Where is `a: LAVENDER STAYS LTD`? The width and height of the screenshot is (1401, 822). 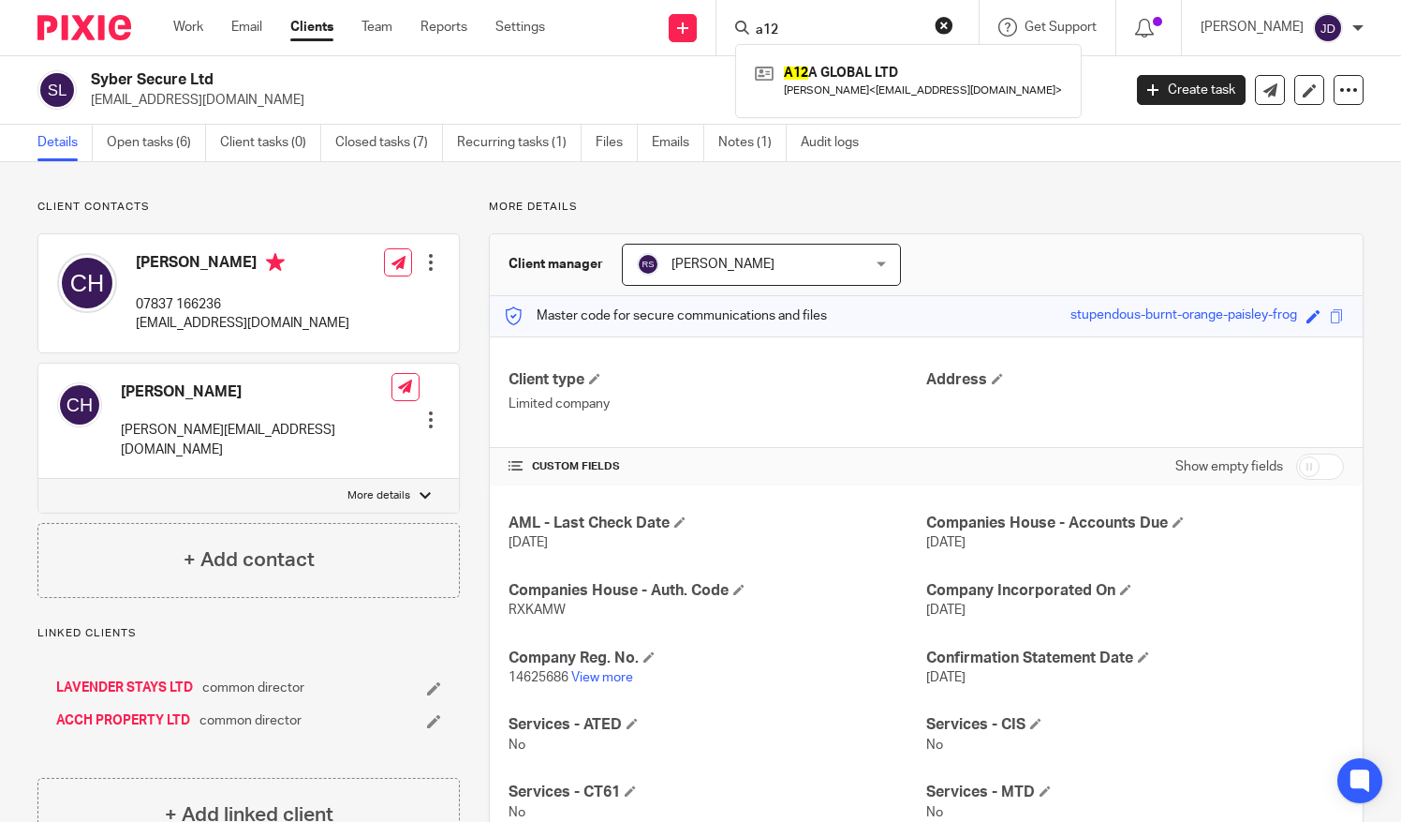 a: LAVENDER STAYS LTD is located at coordinates (125, 688).